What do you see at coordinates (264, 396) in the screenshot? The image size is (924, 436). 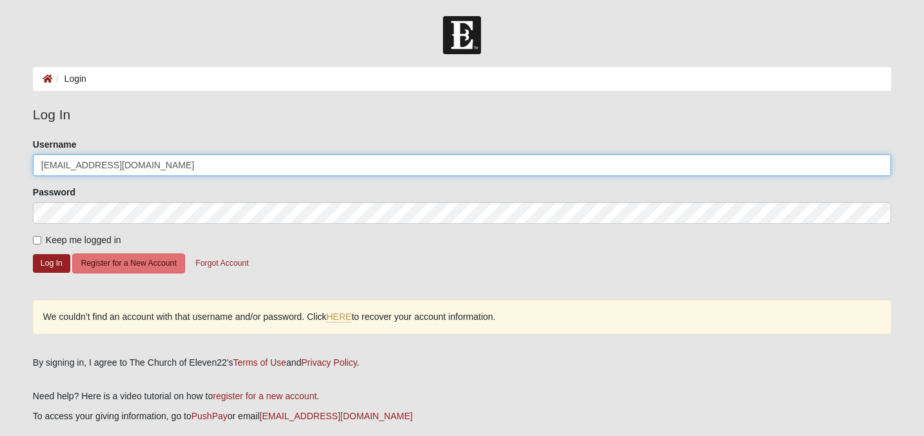 I see `a: register for a new account` at bounding box center [264, 396].